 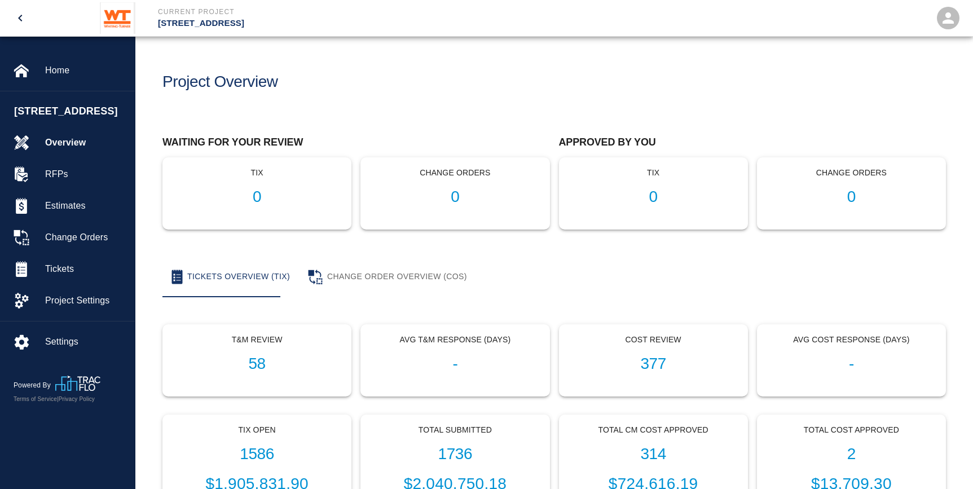 I want to click on img: TracFlo, so click(x=78, y=383).